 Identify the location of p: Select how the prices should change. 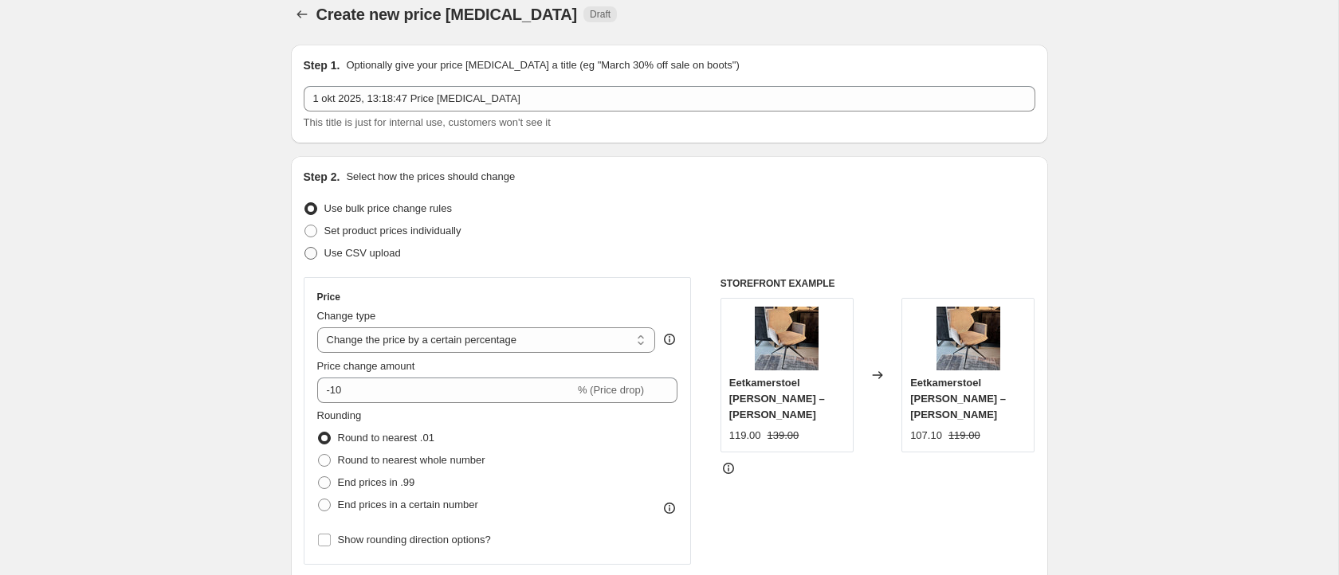
(430, 177).